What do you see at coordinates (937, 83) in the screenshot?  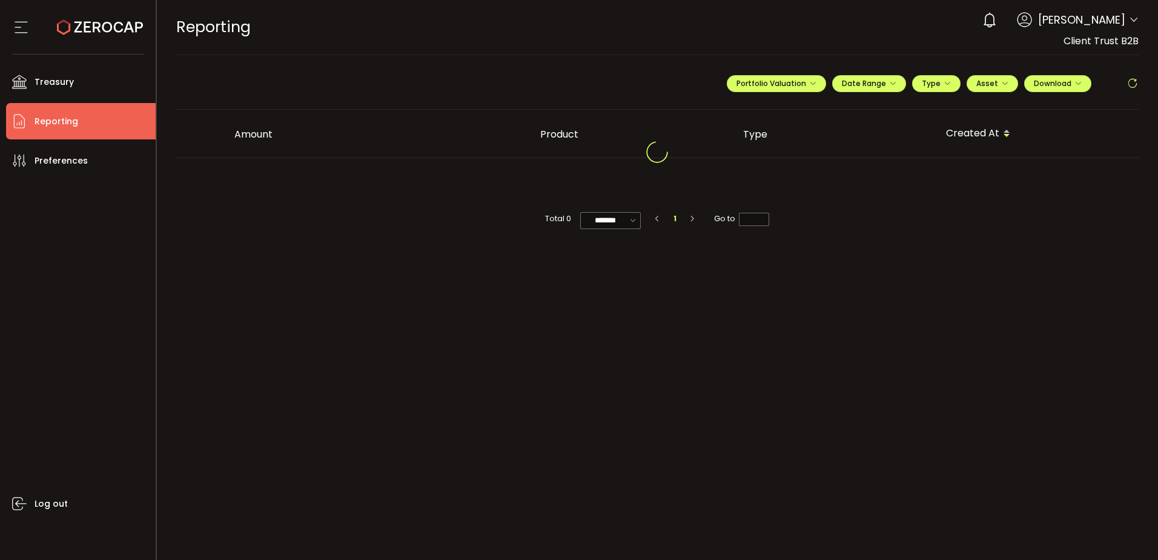 I see `span: Type` at bounding box center [937, 83].